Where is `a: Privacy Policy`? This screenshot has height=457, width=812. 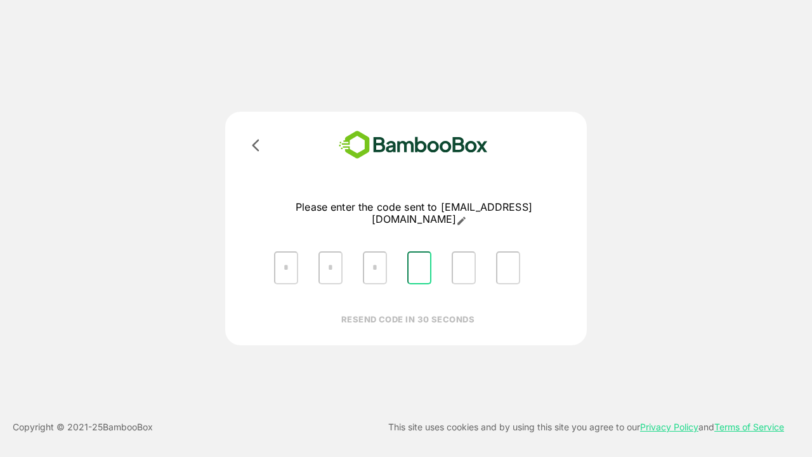
a: Privacy Policy is located at coordinates (670, 427).